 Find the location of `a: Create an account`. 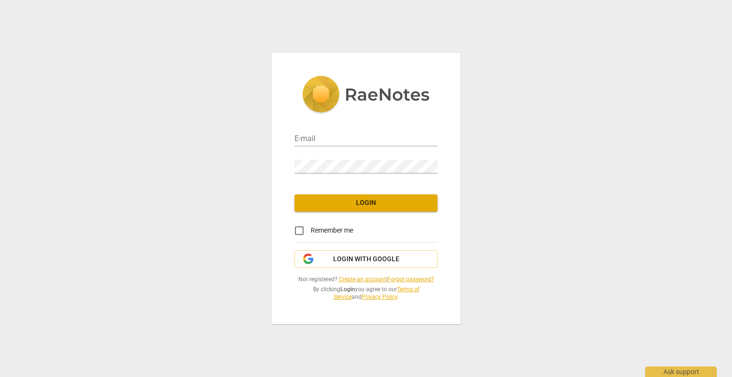

a: Create an account is located at coordinates (362, 279).